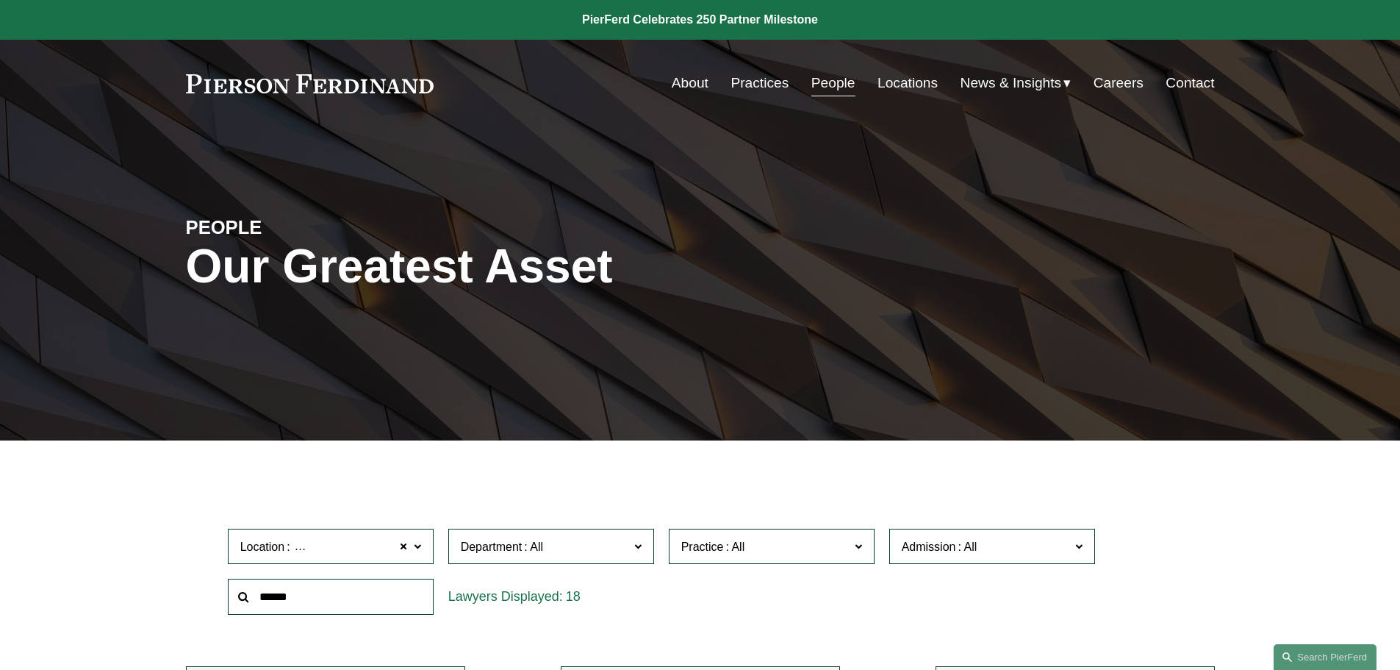  I want to click on span: Department, so click(492, 546).